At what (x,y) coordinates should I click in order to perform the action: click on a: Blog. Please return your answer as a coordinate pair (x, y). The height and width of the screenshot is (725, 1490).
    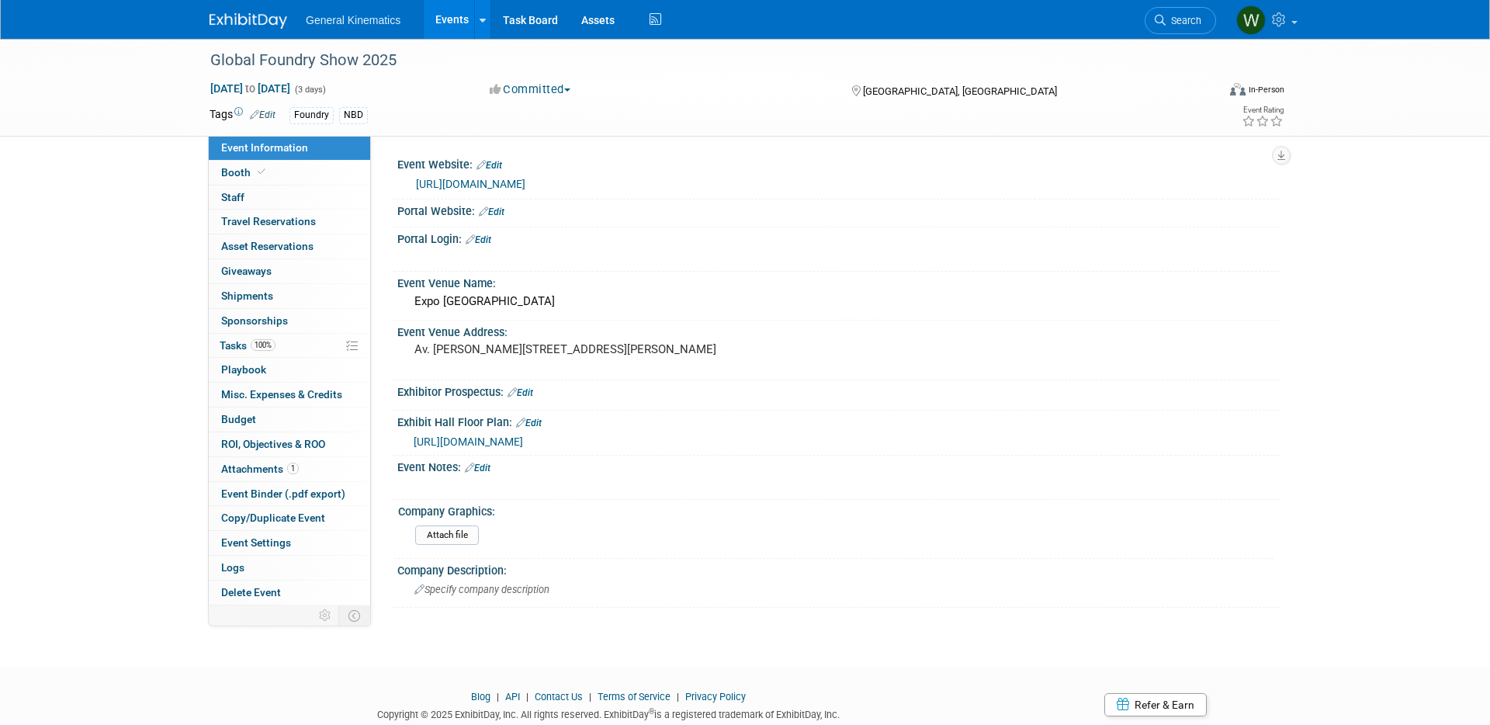
    Looking at the image, I should click on (480, 696).